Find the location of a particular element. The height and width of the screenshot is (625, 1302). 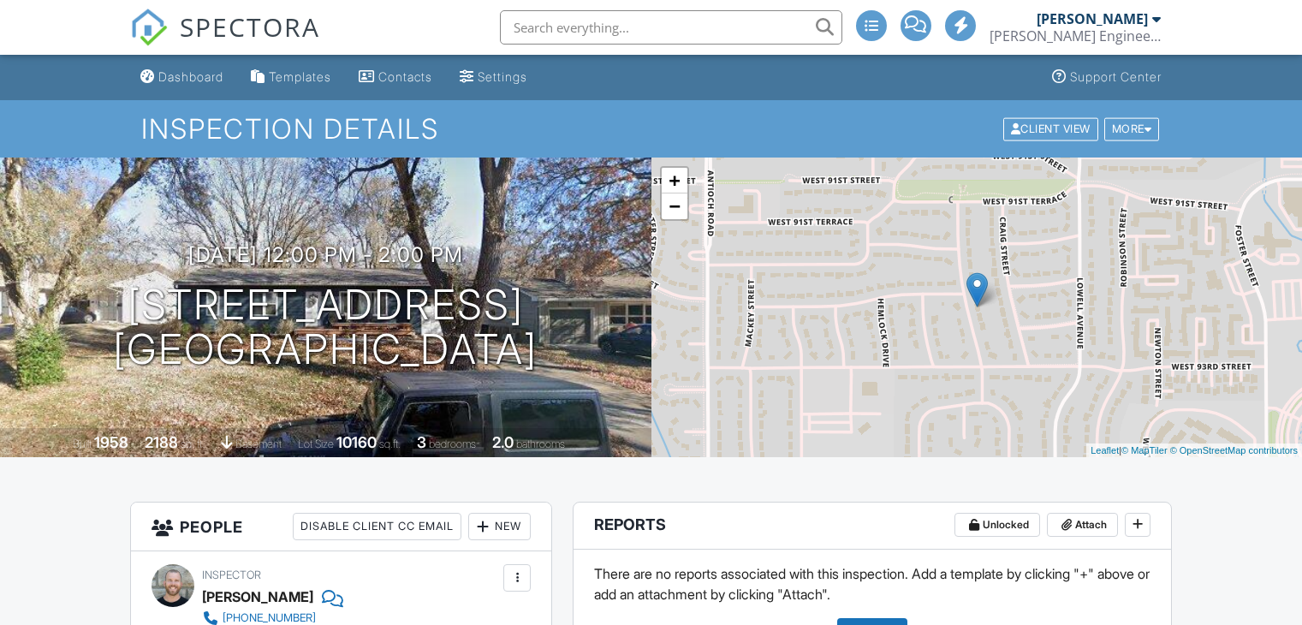

span: Inspector is located at coordinates (231, 574).